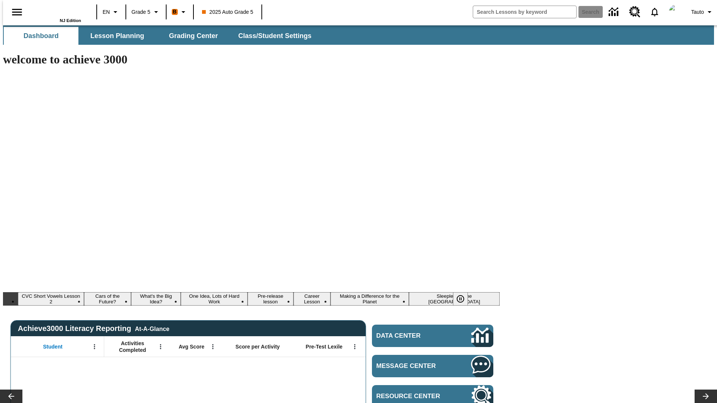 This screenshot has width=717, height=403. Describe the element at coordinates (258, 347) in the screenshot. I see `span: Score per Activity` at that location.